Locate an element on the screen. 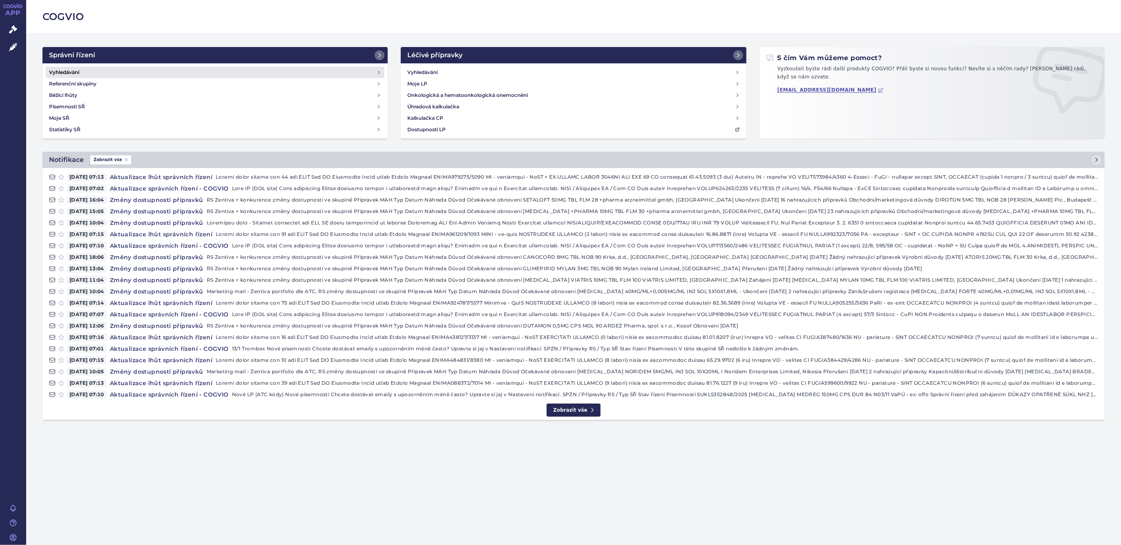 This screenshot has height=545, width=1121. h2: COGVIO is located at coordinates (574, 17).